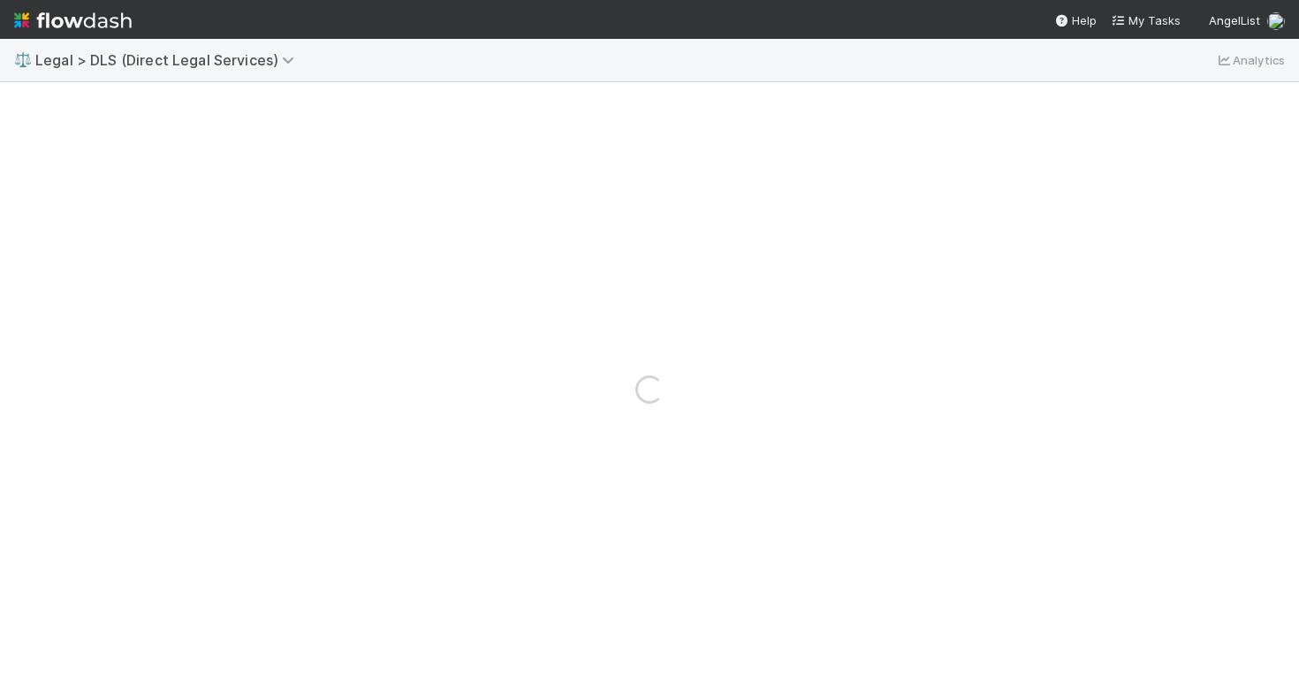  I want to click on span: My Tasks, so click(1145, 20).